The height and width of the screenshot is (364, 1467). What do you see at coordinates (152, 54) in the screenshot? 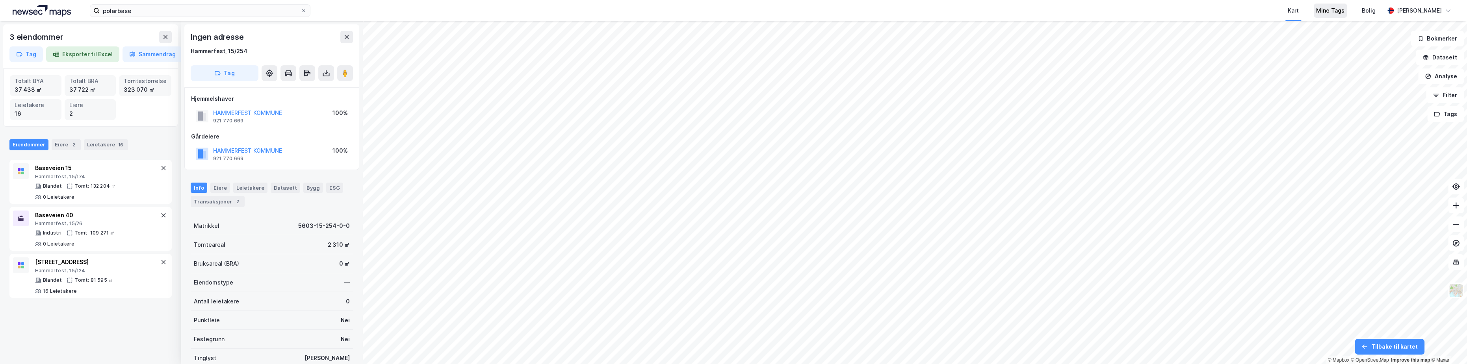
I see `button: Sammendrag` at bounding box center [152, 54].